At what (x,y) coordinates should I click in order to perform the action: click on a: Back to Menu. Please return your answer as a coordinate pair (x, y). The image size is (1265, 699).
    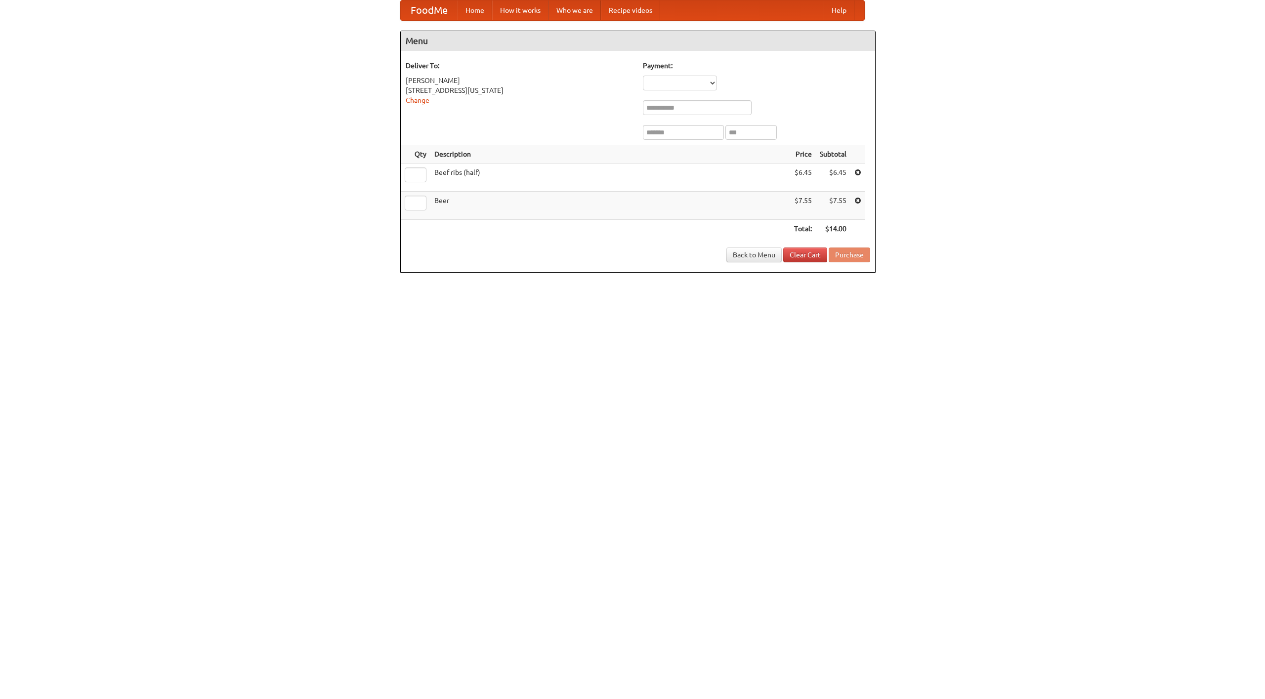
    Looking at the image, I should click on (754, 255).